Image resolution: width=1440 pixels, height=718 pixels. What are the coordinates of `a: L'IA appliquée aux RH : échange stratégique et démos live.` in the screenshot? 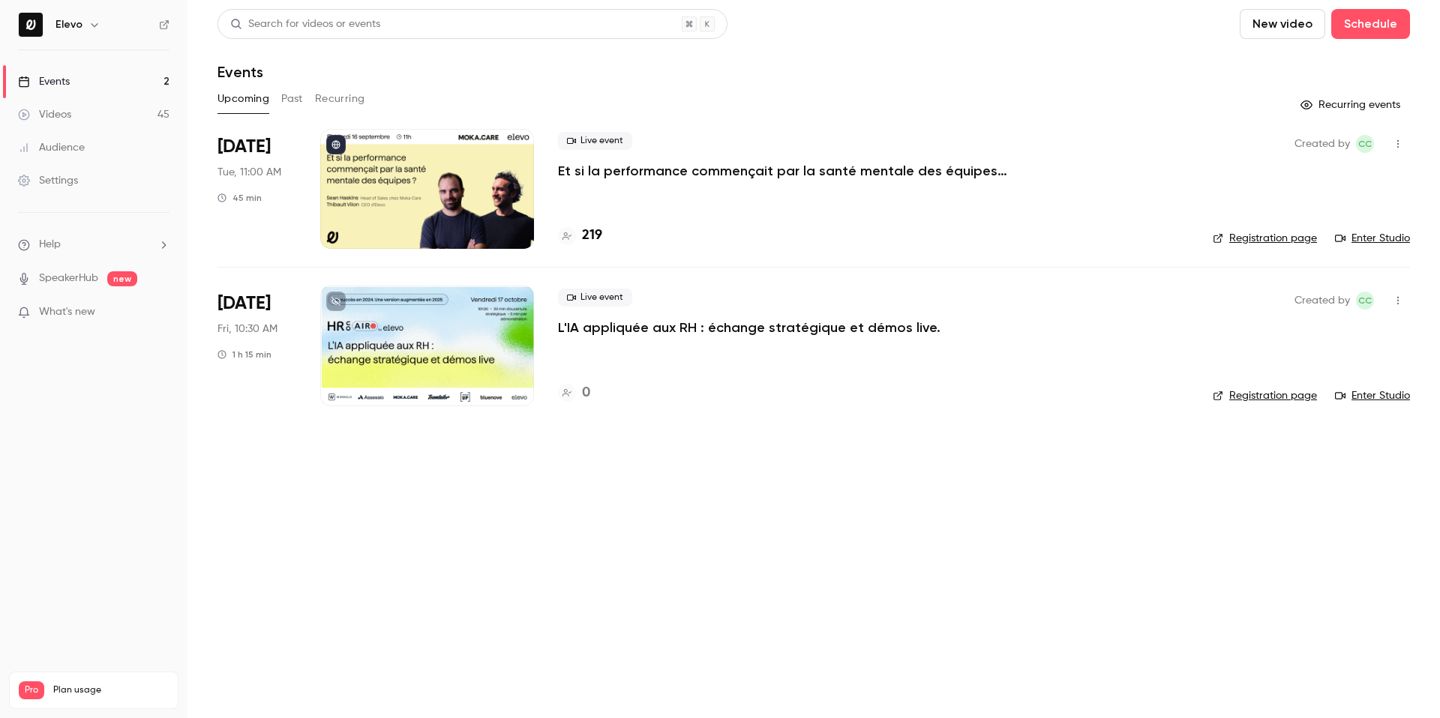 It's located at (749, 328).